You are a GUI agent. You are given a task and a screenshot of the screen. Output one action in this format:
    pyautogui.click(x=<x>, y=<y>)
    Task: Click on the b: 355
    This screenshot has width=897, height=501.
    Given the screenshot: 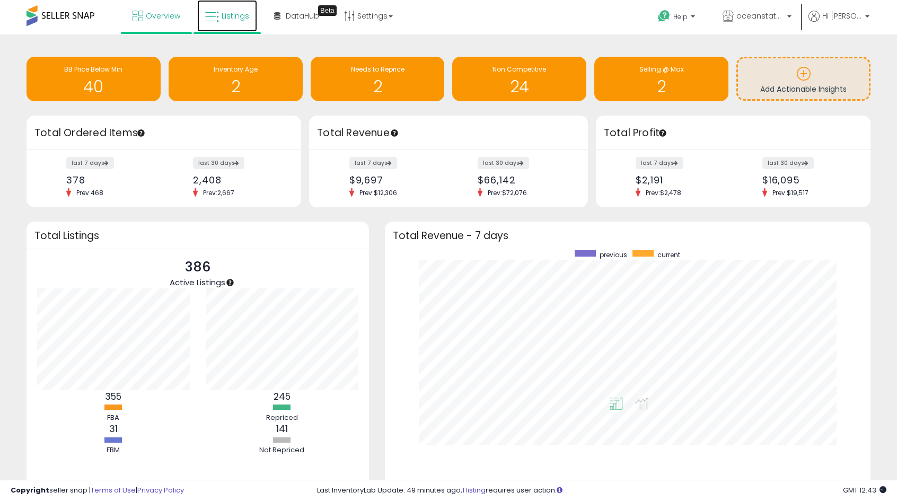 What is the action you would take?
    pyautogui.click(x=113, y=397)
    